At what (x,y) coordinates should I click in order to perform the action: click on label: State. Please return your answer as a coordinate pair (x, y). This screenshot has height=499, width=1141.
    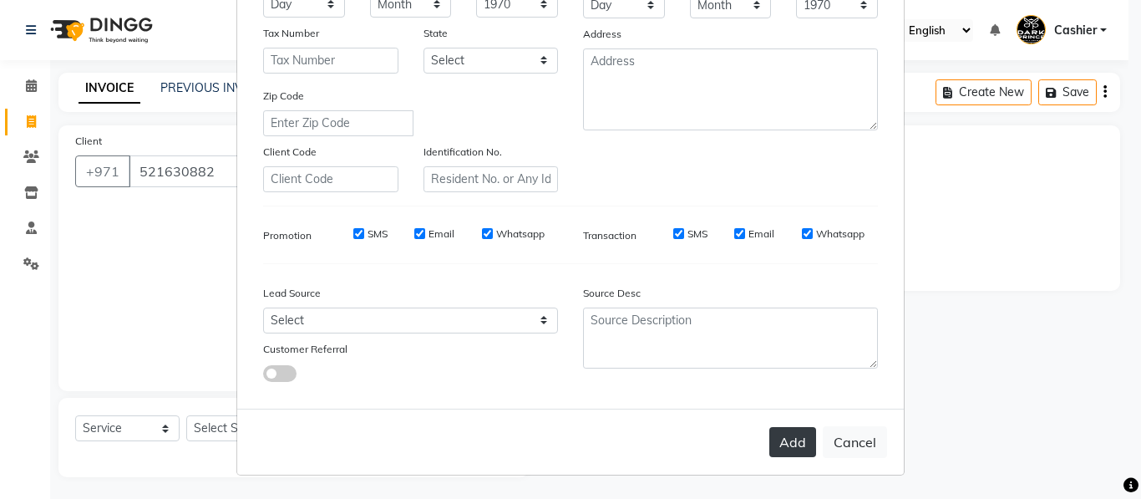
    Looking at the image, I should click on (435, 33).